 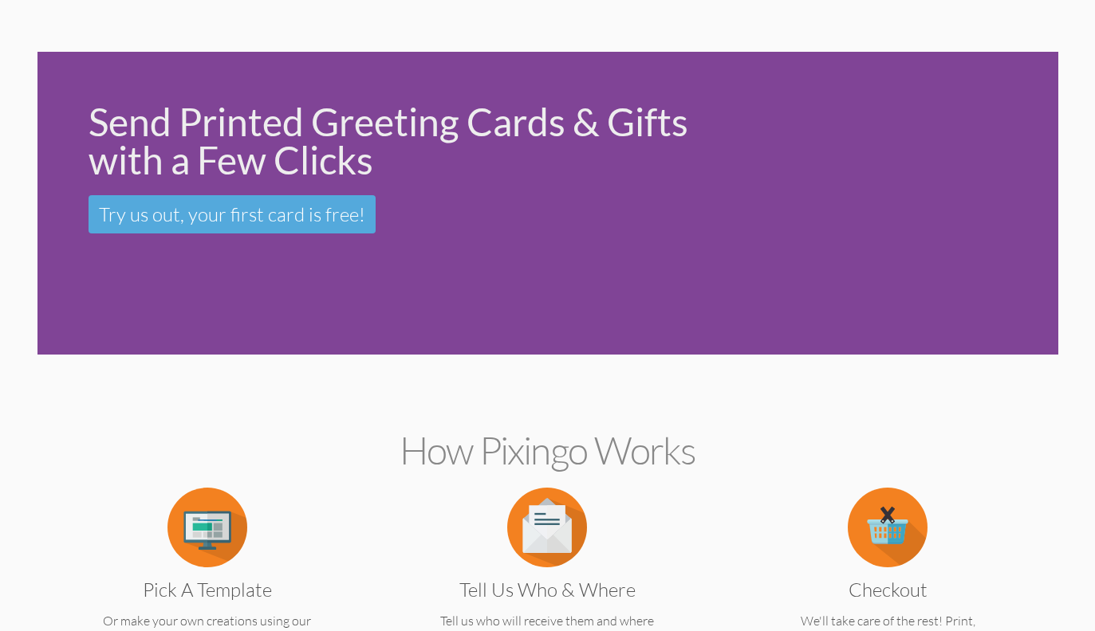 What do you see at coordinates (232, 214) in the screenshot?
I see `a: Try us out, your first card is free!` at bounding box center [232, 214].